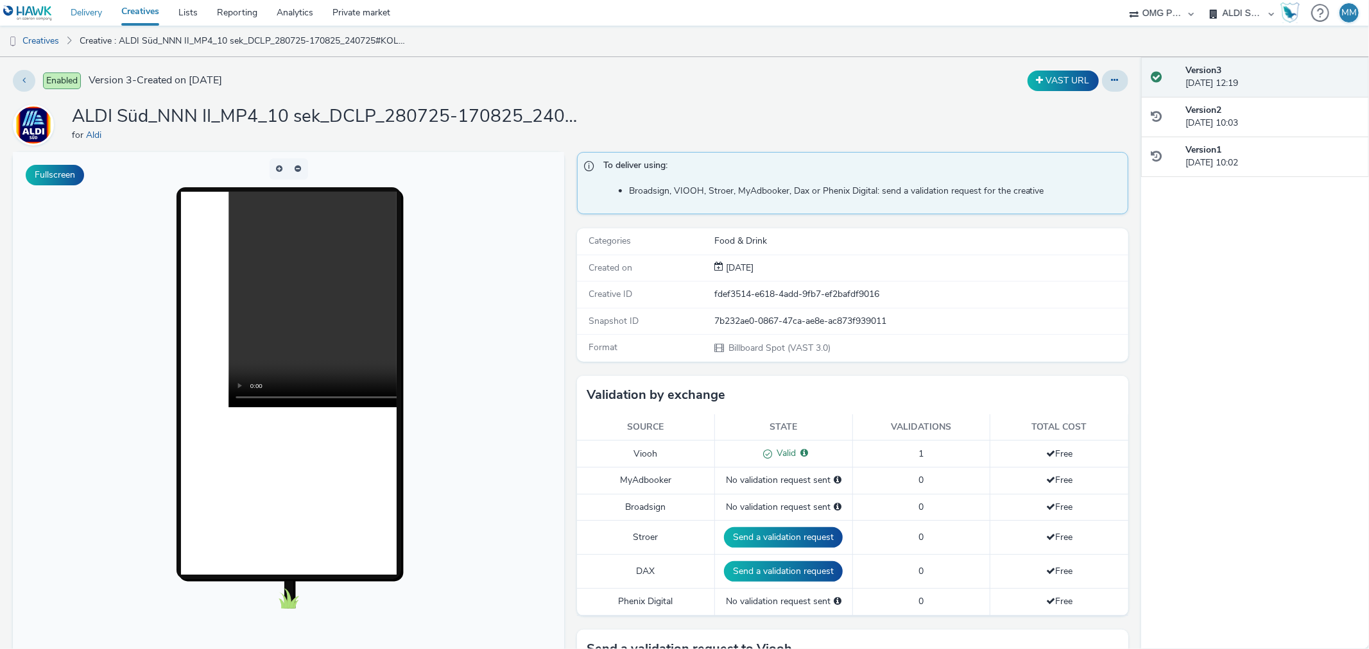 The height and width of the screenshot is (649, 1369). I want to click on button: VAST URL, so click(1063, 81).